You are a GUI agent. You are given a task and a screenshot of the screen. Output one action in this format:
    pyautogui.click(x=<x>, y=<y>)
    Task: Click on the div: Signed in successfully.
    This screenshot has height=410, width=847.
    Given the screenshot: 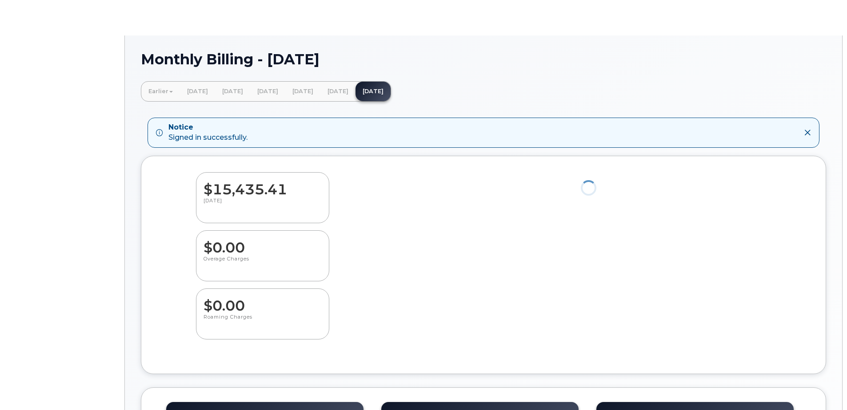 What is the action you would take?
    pyautogui.click(x=208, y=133)
    